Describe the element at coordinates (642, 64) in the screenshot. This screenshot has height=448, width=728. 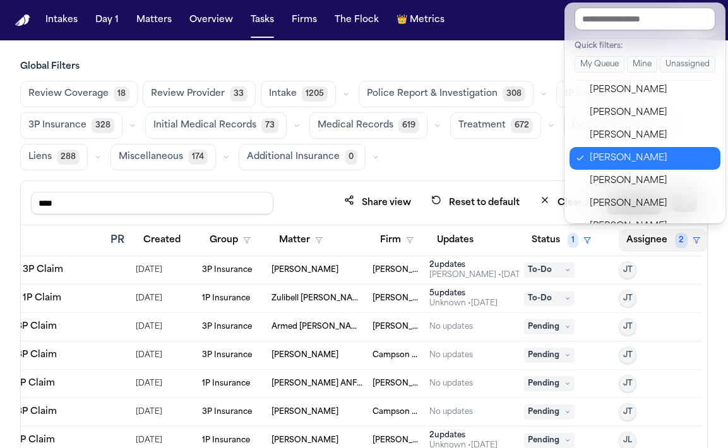
I see `button: Mine` at that location.